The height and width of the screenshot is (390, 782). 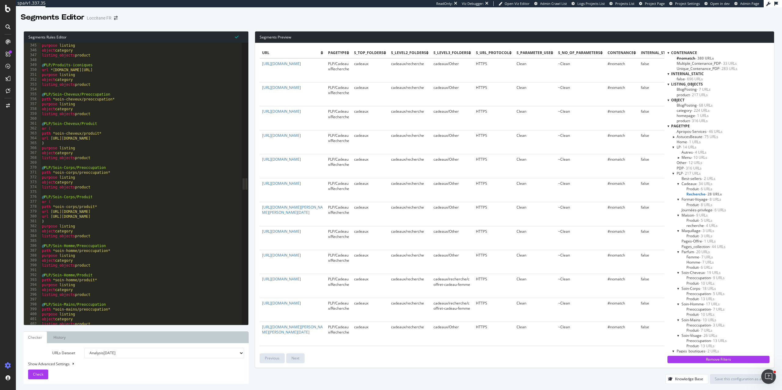 What do you see at coordinates (704, 184) in the screenshot?
I see `span: - 34 URLs` at bounding box center [704, 184].